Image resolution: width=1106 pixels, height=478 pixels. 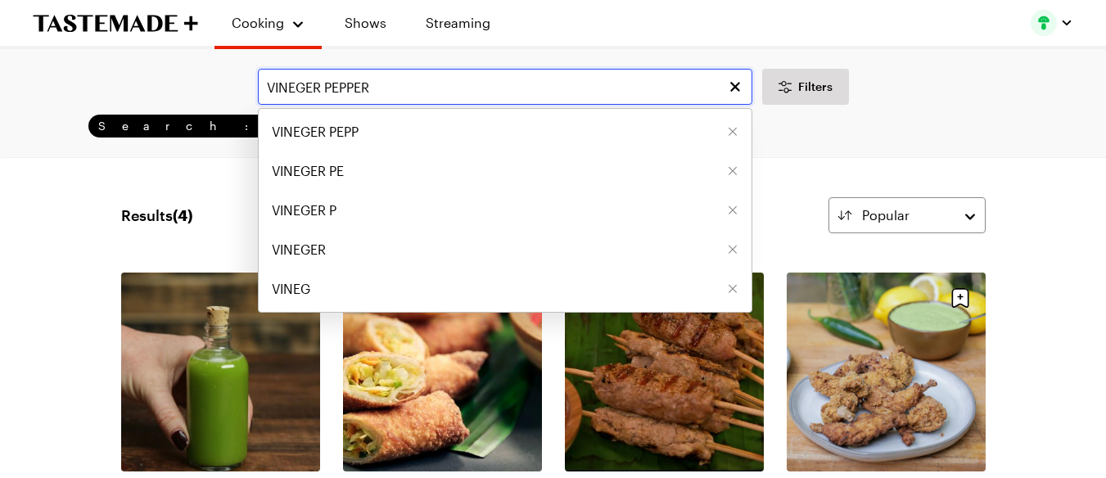 I want to click on span: Cooking, so click(x=258, y=22).